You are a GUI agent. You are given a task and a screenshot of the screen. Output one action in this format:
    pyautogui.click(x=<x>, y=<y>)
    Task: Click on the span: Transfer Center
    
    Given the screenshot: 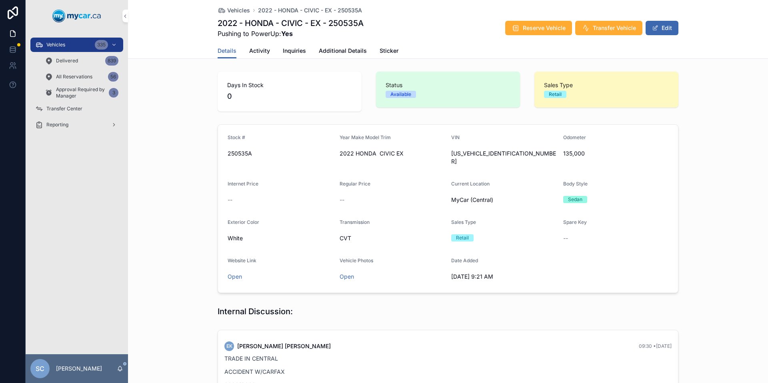 What is the action you would take?
    pyautogui.click(x=64, y=109)
    